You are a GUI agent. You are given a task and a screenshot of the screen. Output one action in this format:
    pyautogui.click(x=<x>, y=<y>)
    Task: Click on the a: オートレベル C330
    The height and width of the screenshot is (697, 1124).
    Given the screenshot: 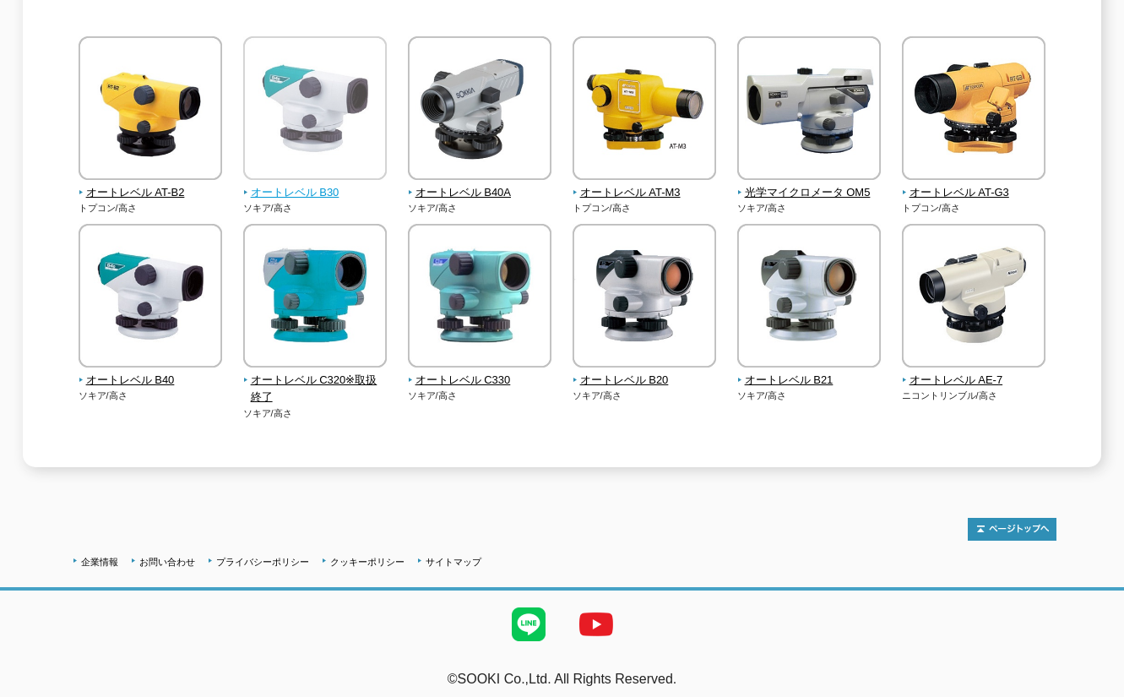 What is the action you would take?
    pyautogui.click(x=480, y=372)
    